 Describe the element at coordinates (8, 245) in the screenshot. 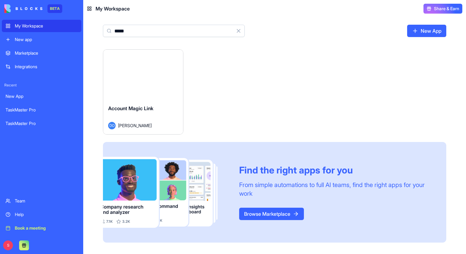

I see `span: S` at that location.